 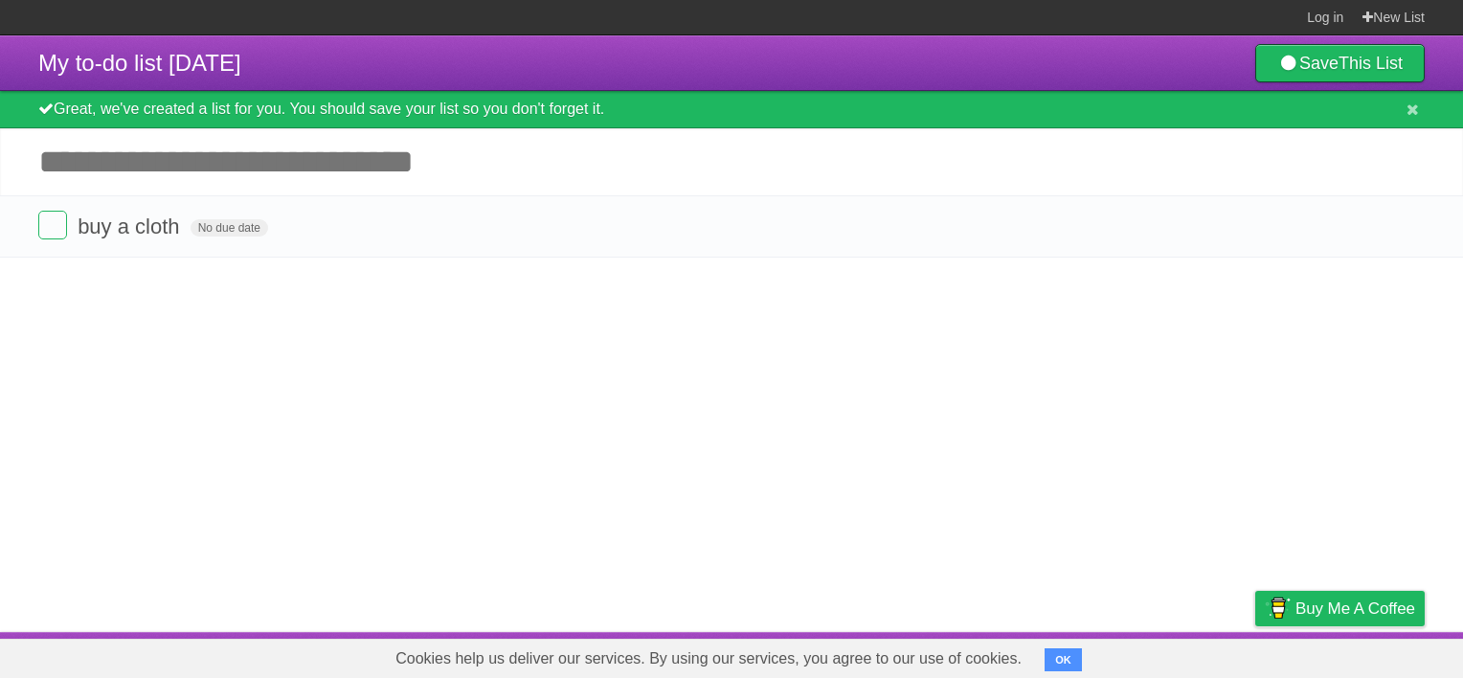 What do you see at coordinates (1062, 660) in the screenshot?
I see `button: OK` at bounding box center [1062, 660].